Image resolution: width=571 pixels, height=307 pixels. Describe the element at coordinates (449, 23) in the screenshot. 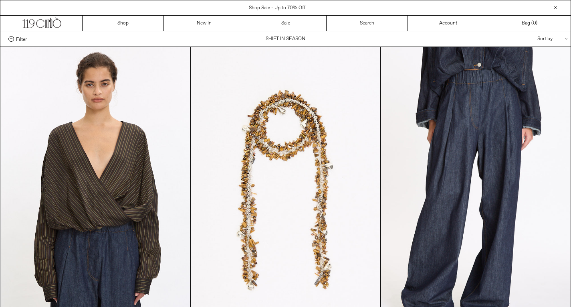

I see `a: Account` at that location.